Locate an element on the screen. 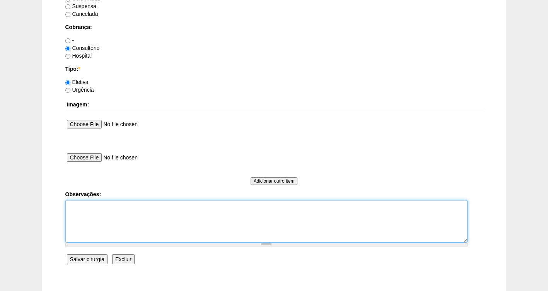 The image size is (548, 291). label: Cobrança: is located at coordinates (274, 27).